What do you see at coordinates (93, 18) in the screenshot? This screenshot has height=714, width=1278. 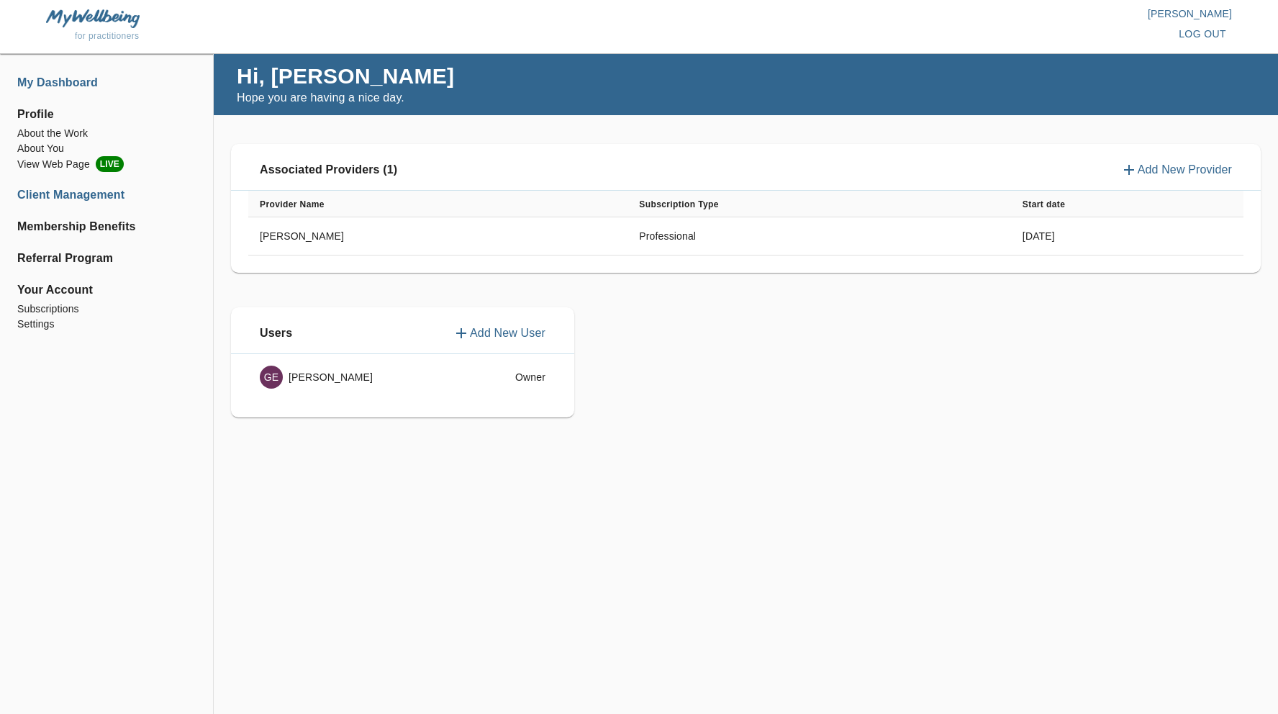 I see `img: MyWellbeing` at bounding box center [93, 18].